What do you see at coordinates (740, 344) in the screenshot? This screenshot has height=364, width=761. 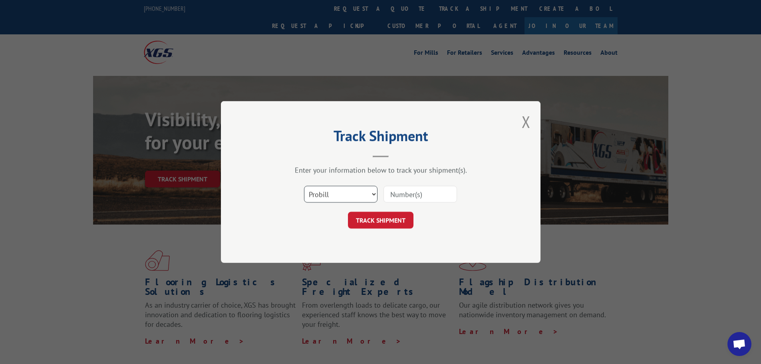 I see `div: Open chat` at bounding box center [740, 344].